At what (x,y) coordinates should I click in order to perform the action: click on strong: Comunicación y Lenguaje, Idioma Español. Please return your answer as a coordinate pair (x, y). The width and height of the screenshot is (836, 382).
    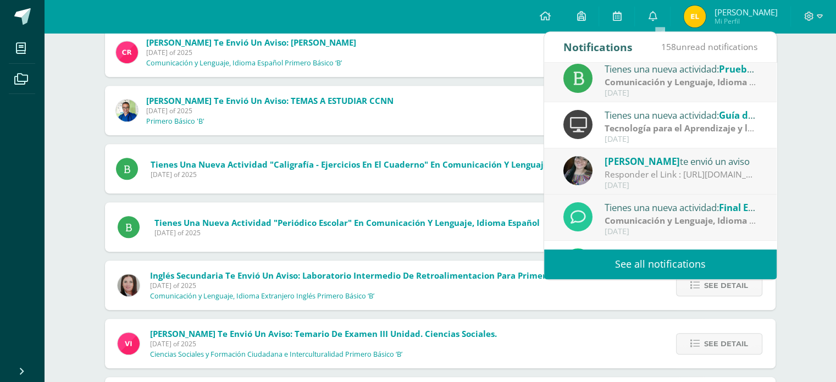
    Looking at the image, I should click on (693, 82).